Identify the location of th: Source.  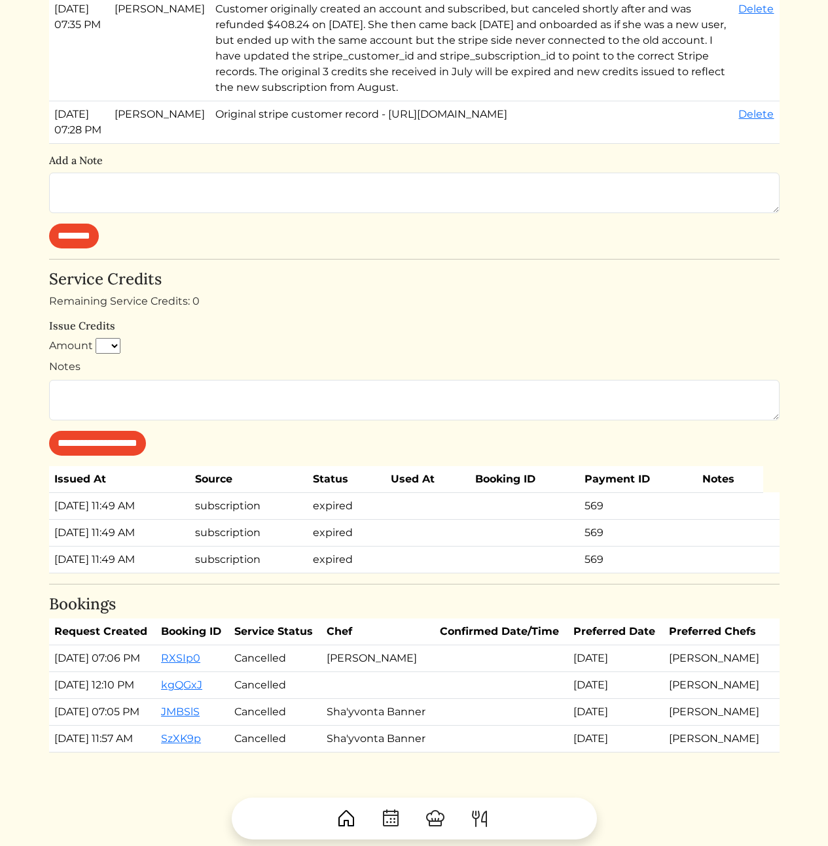
(249, 479).